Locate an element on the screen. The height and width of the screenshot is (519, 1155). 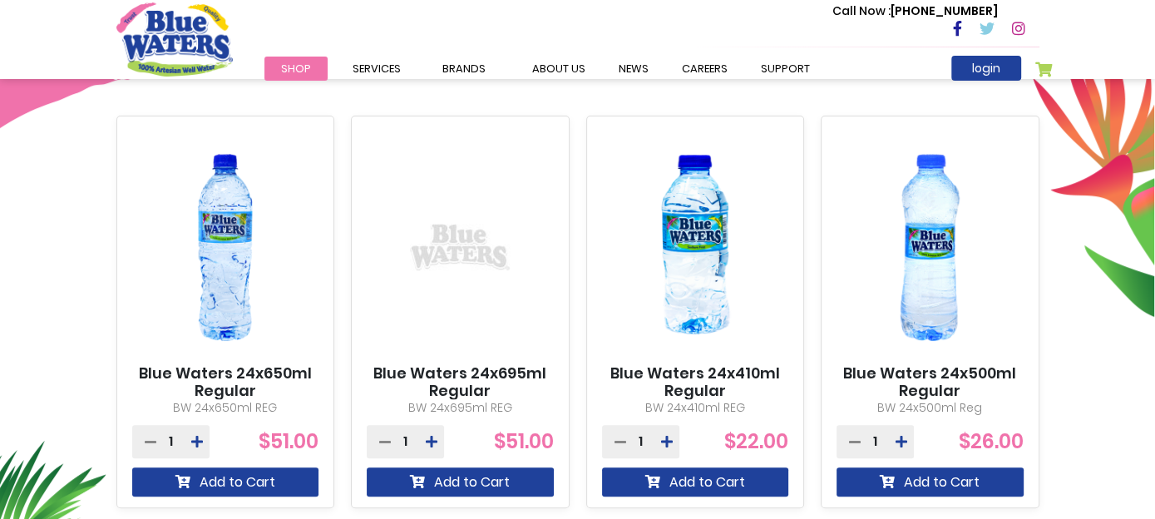
span: Shop is located at coordinates (296, 68).